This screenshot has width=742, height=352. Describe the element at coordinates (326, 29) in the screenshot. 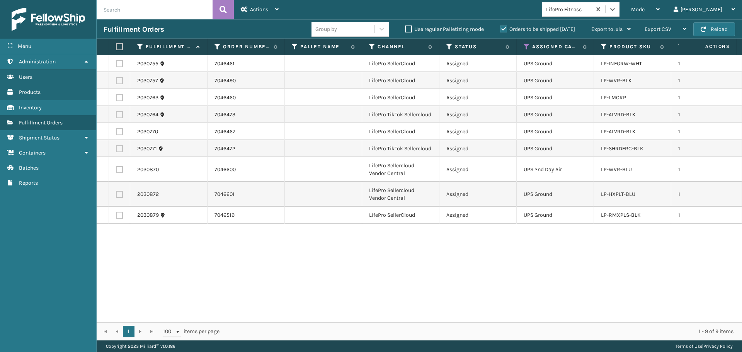

I see `div: Group by` at that location.